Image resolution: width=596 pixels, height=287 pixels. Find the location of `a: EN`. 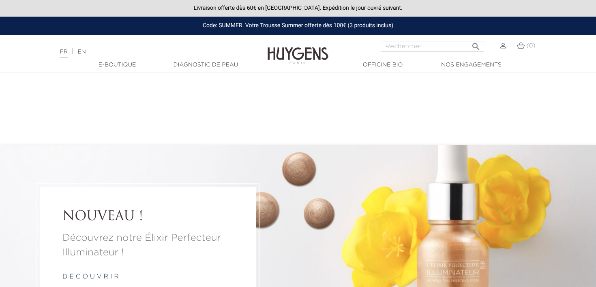

a: EN is located at coordinates (82, 52).